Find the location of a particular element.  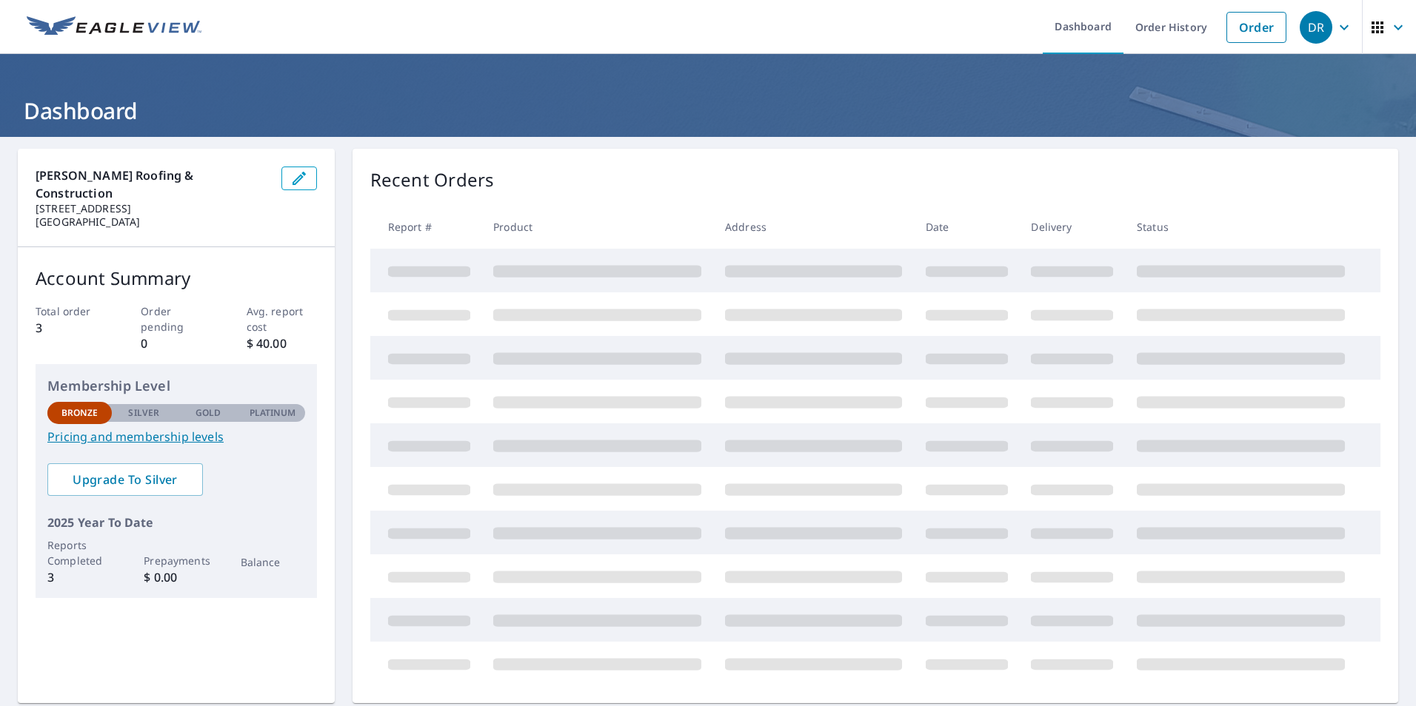

p: Silver is located at coordinates (144, 413).